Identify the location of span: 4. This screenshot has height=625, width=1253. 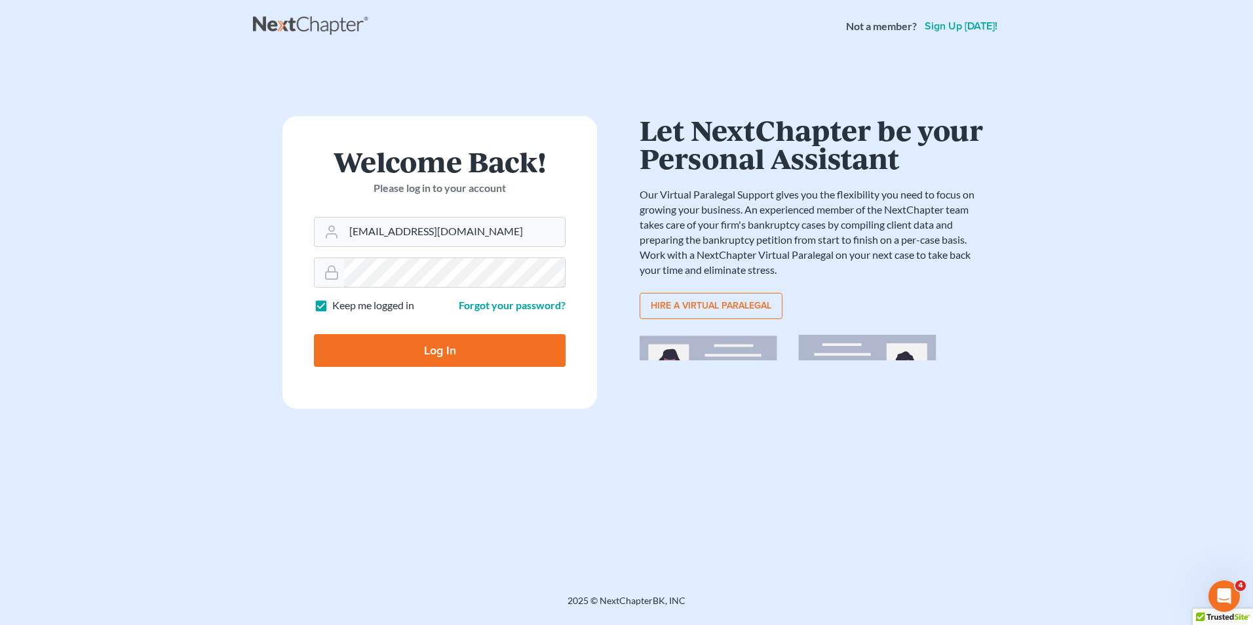
(1240, 586).